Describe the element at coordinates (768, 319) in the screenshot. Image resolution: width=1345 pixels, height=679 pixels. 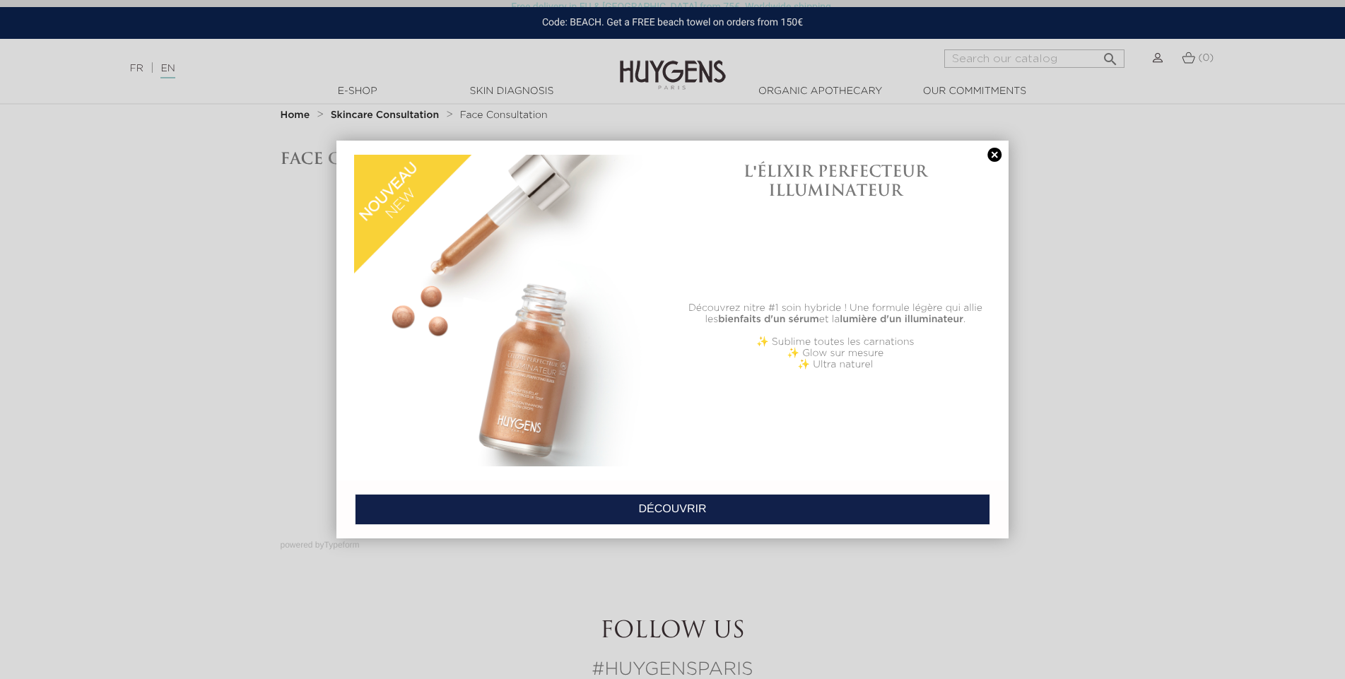
I see `b: bienfaits d'un sérum` at that location.